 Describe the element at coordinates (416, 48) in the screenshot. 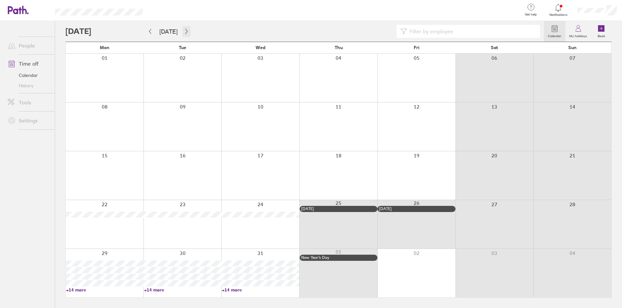

I see `span: Fri` at that location.